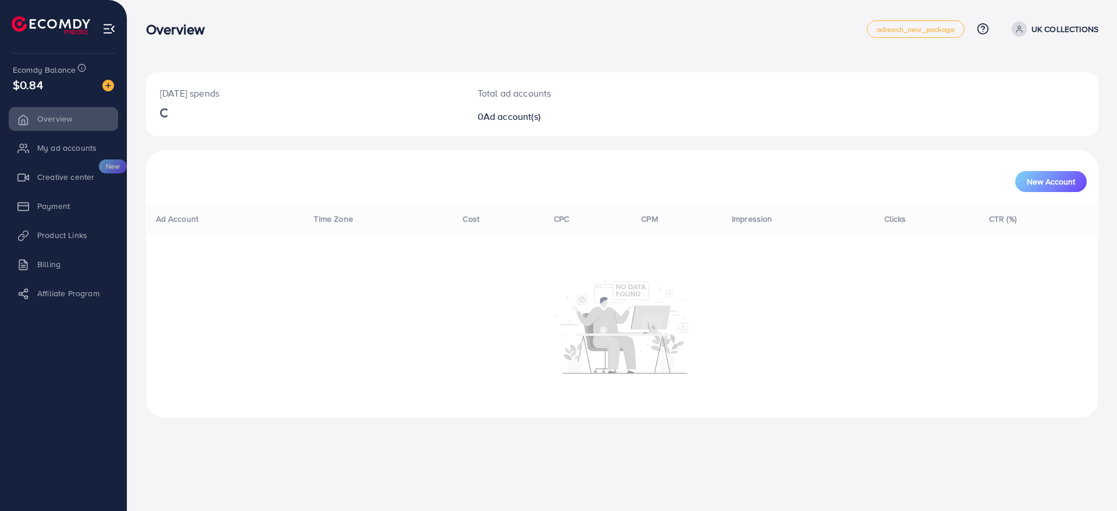  What do you see at coordinates (1053, 29) in the screenshot?
I see `a: UK COLLECTIONS` at bounding box center [1053, 29].